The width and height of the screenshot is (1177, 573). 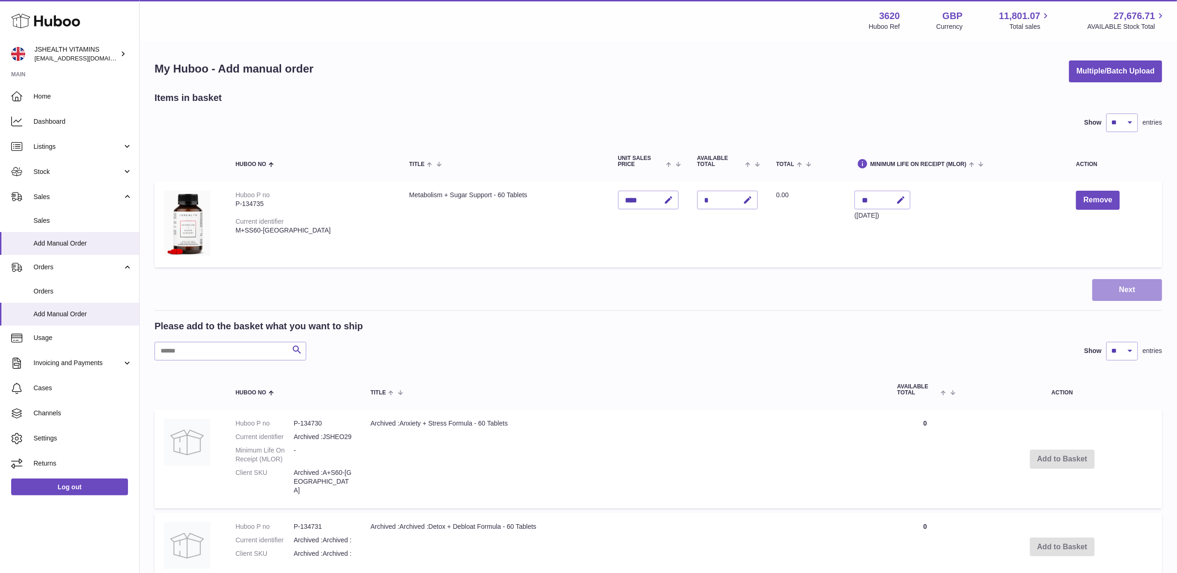 What do you see at coordinates (1134, 16) in the screenshot?
I see `span: 27,676.71` at bounding box center [1134, 16].